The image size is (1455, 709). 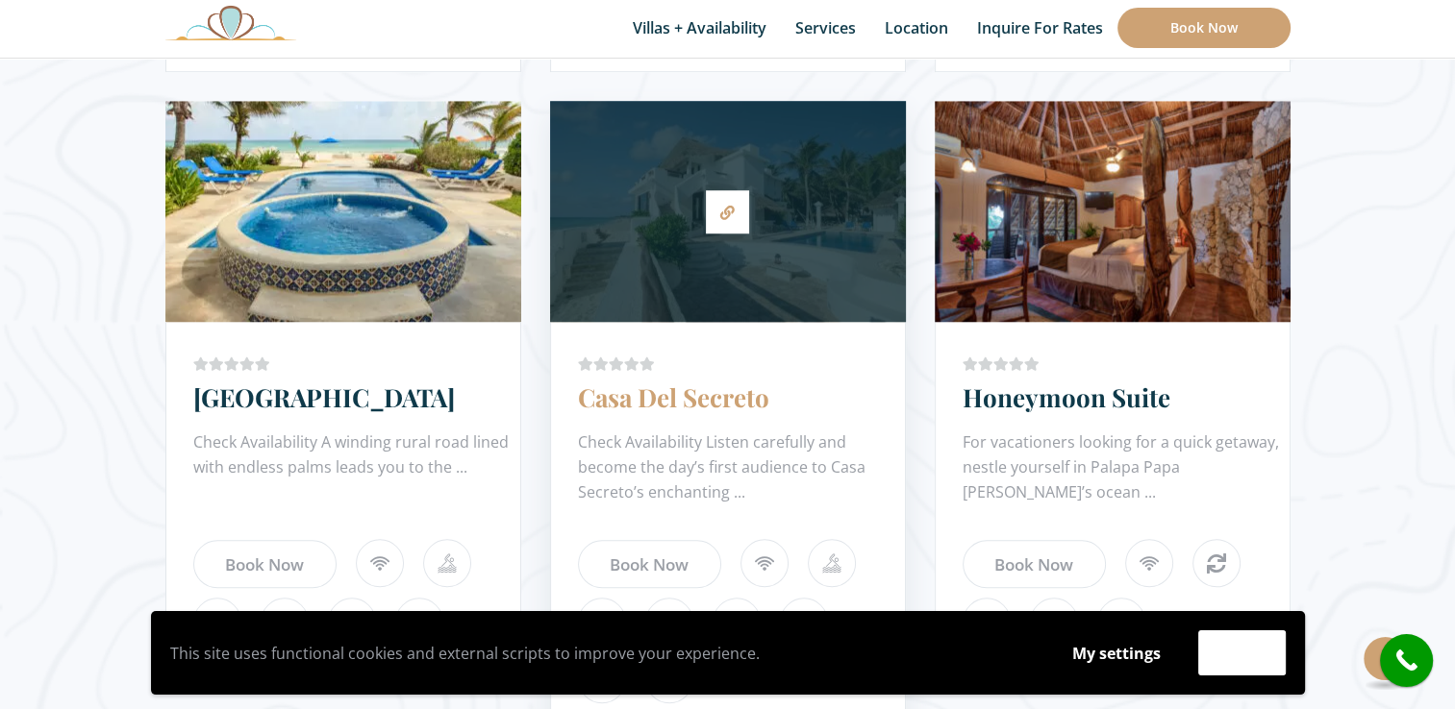 I want to click on button: Accept, so click(x=1241, y=653).